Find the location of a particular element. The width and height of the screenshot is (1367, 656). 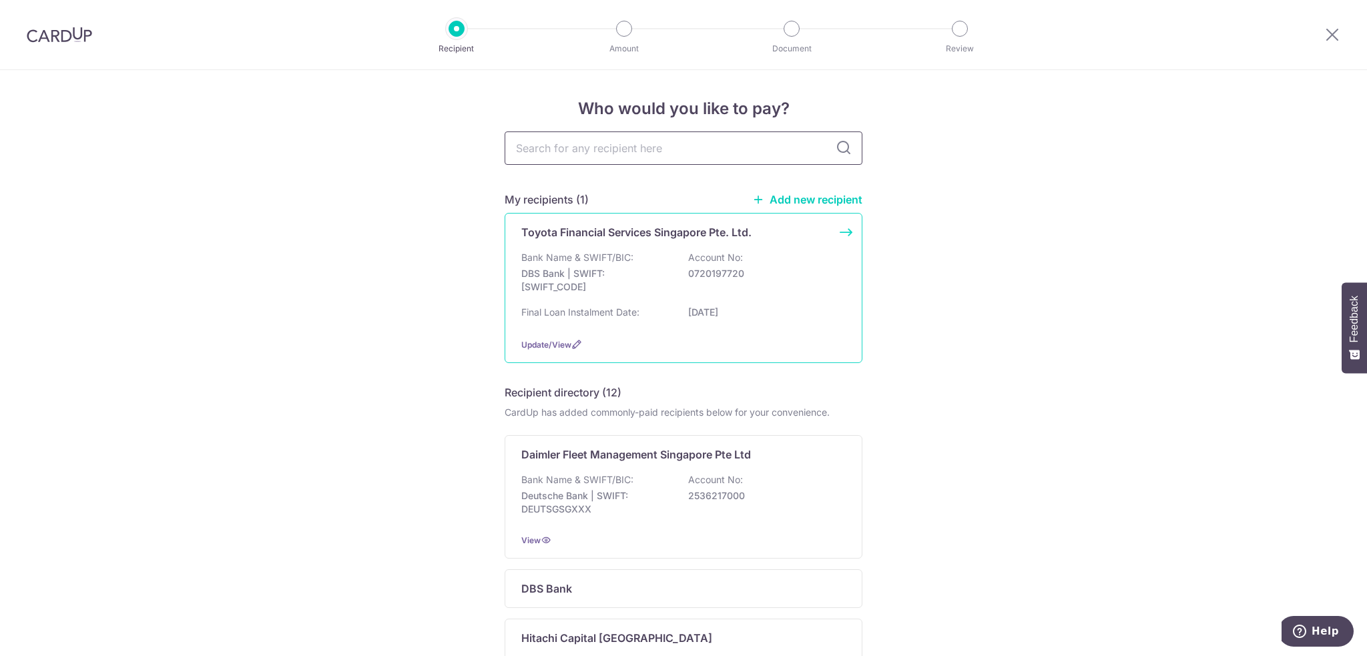

input: Search for any recipient here is located at coordinates (683, 148).